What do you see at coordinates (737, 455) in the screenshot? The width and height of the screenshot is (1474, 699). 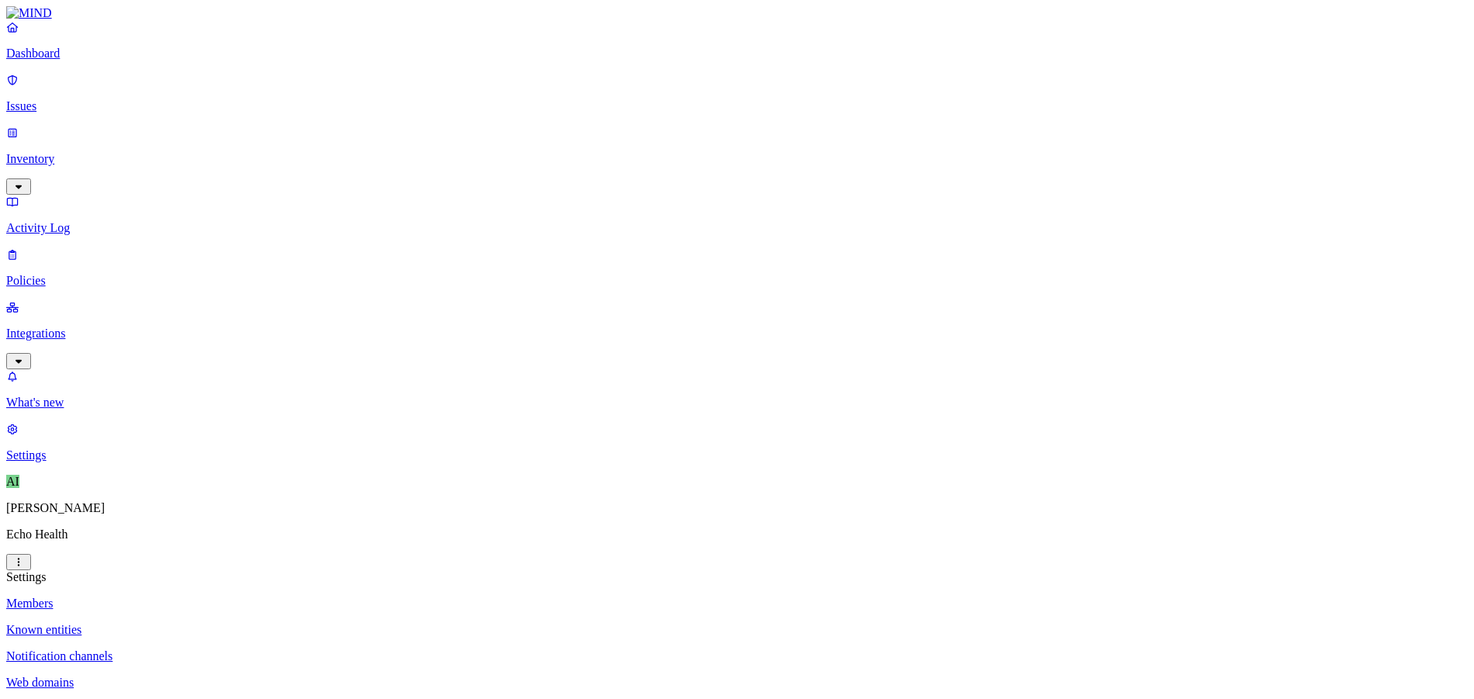 I see `p: Settings` at bounding box center [737, 455].